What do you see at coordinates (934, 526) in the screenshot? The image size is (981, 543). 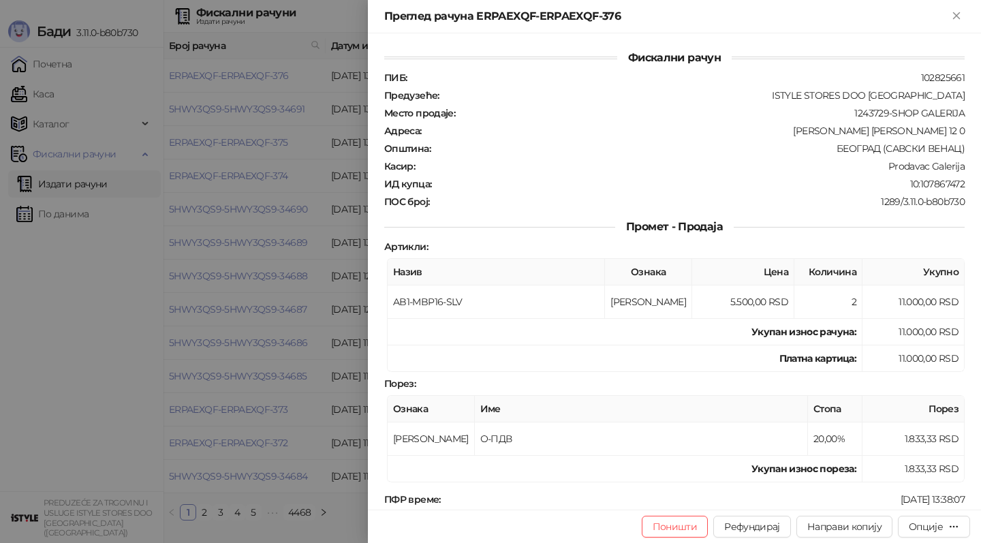 I see `button: Опције` at bounding box center [934, 526].